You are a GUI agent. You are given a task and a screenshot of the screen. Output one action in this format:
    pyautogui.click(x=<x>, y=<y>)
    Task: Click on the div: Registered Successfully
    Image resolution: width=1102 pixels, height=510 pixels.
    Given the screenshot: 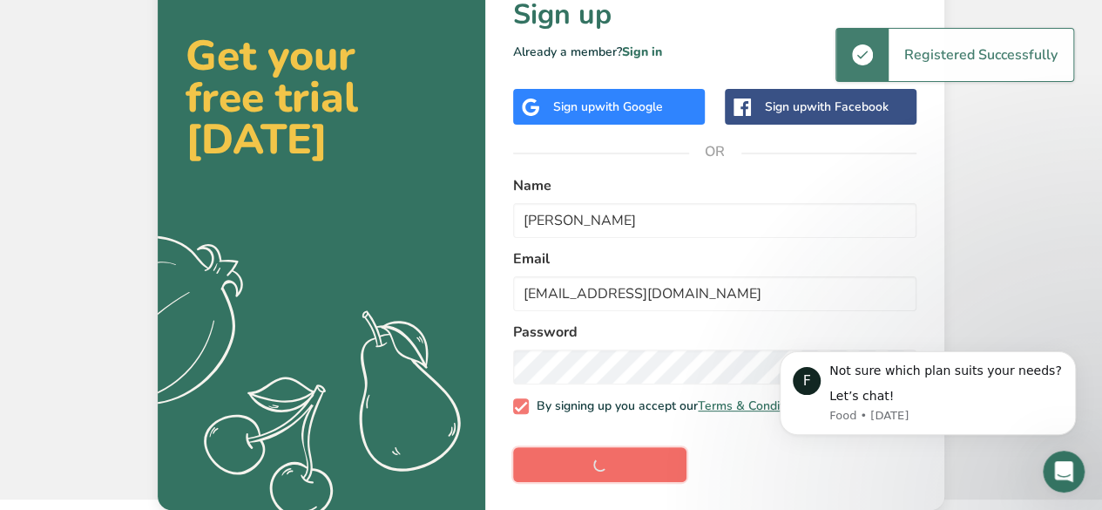 What is the action you would take?
    pyautogui.click(x=981, y=55)
    